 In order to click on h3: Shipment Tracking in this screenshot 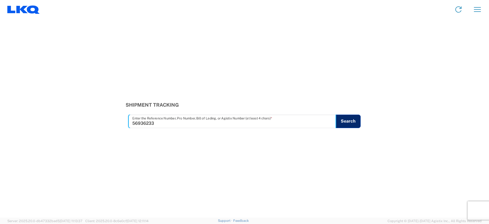, I will do `click(245, 105)`.